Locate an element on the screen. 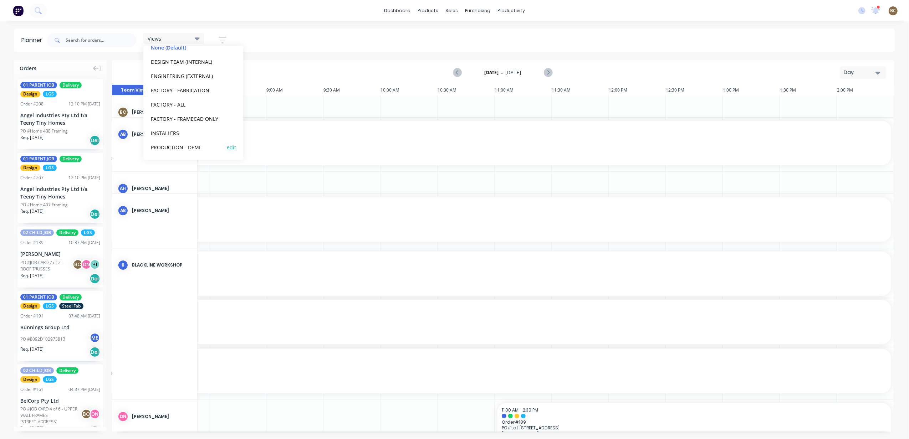 The height and width of the screenshot is (439, 909). div: products is located at coordinates (428, 11).